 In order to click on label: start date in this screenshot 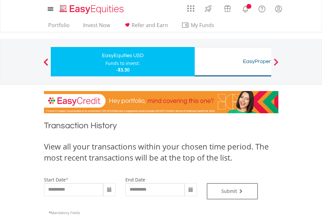, I will do `click(55, 179)`.